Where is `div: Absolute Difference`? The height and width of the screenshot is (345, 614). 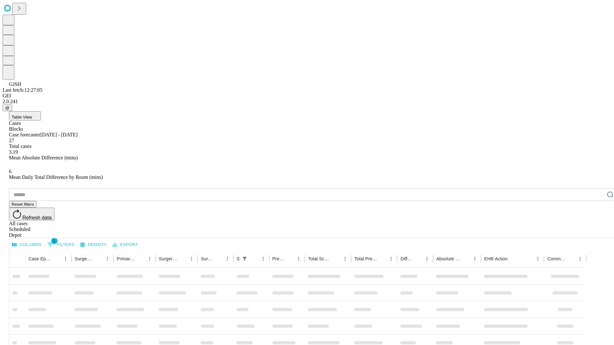
div: Absolute Difference is located at coordinates (449, 259).